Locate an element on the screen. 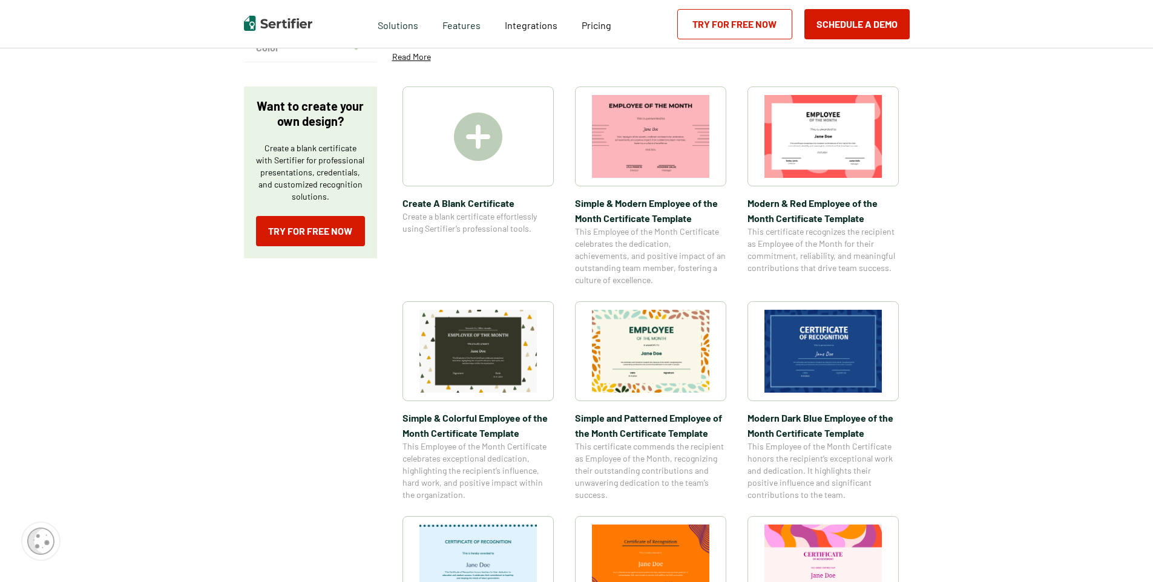 This screenshot has height=582, width=1153. span: This Employee of the Month Certificate celebrates the dedication, achievements, and positive impa... is located at coordinates (651, 256).